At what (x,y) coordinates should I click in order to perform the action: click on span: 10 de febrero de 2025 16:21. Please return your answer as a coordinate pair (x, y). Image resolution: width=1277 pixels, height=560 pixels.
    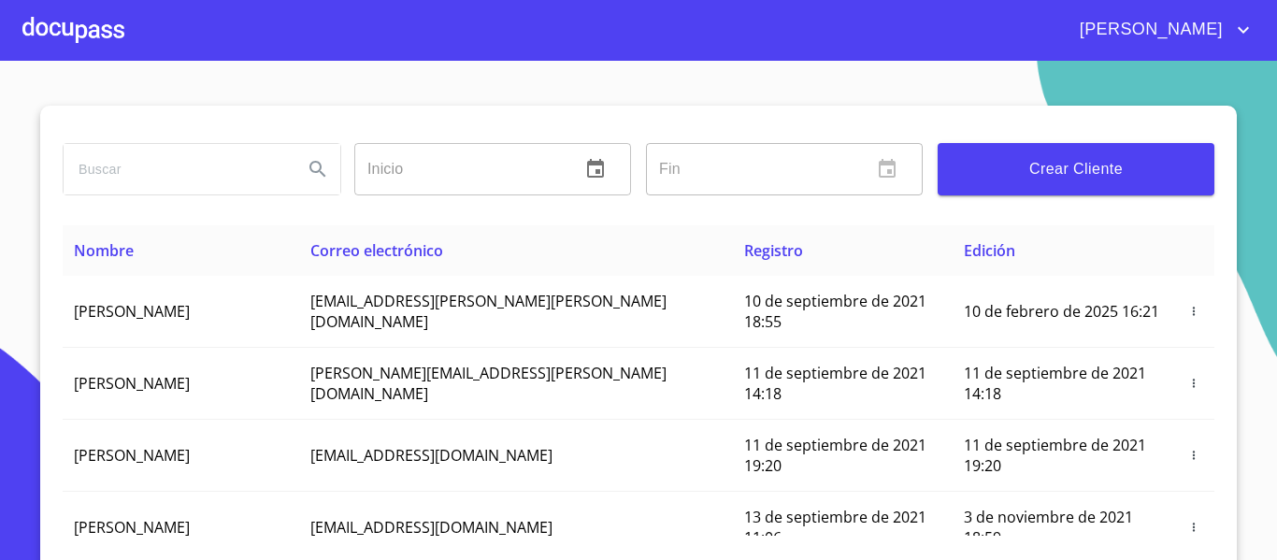
    Looking at the image, I should click on (1061, 311).